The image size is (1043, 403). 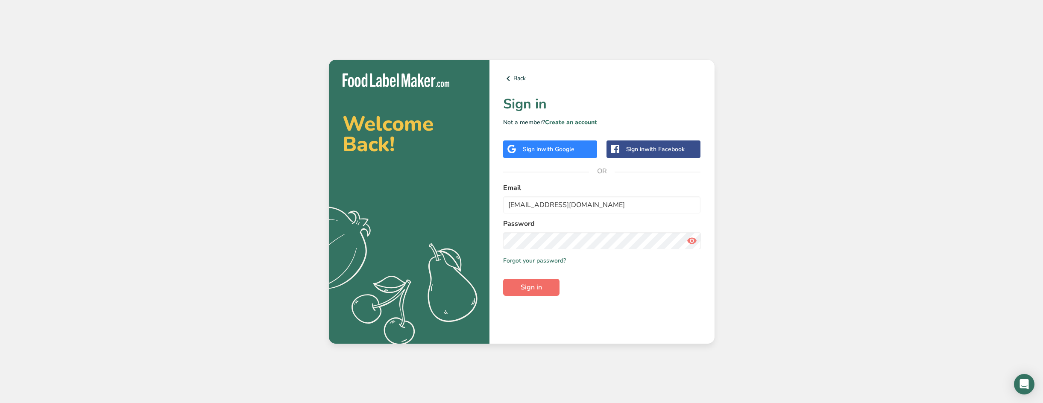 What do you see at coordinates (531, 287) in the screenshot?
I see `button: Sign in` at bounding box center [531, 287].